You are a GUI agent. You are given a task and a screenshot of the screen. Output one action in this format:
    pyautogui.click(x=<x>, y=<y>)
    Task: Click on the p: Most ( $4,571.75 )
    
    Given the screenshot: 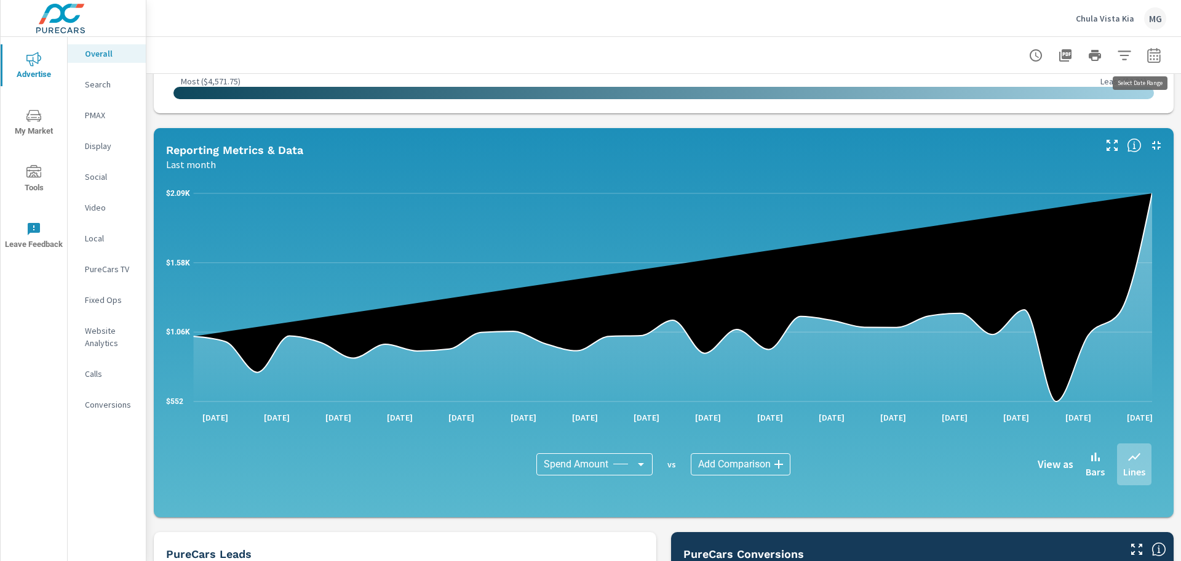 What is the action you would take?
    pyautogui.click(x=210, y=81)
    